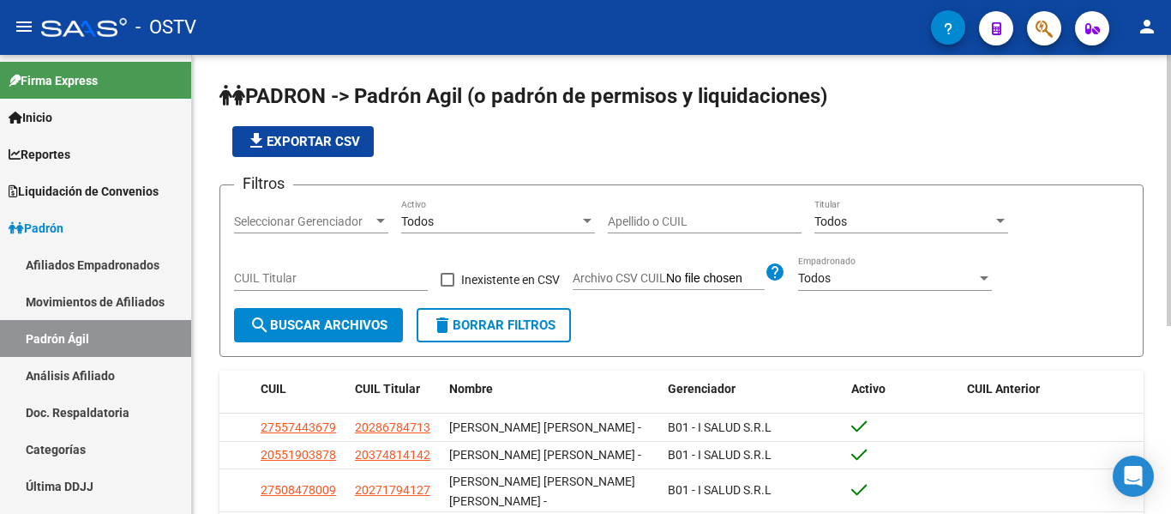 Image resolution: width=1171 pixels, height=514 pixels. Describe the element at coordinates (304, 221) in the screenshot. I see `span: Seleccionar Gerenciador` at that location.